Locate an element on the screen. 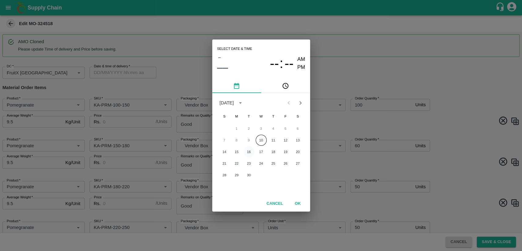 This screenshot has width=522, height=251. button: 23 is located at coordinates (249, 163).